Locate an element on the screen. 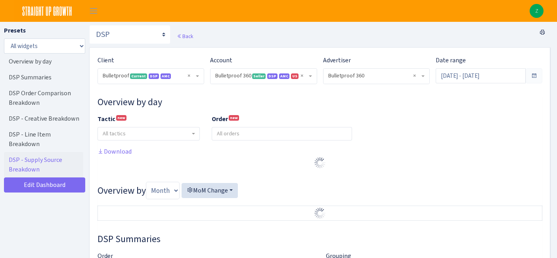 The height and width of the screenshot is (258, 557). img: Zach Belous is located at coordinates (536, 11).